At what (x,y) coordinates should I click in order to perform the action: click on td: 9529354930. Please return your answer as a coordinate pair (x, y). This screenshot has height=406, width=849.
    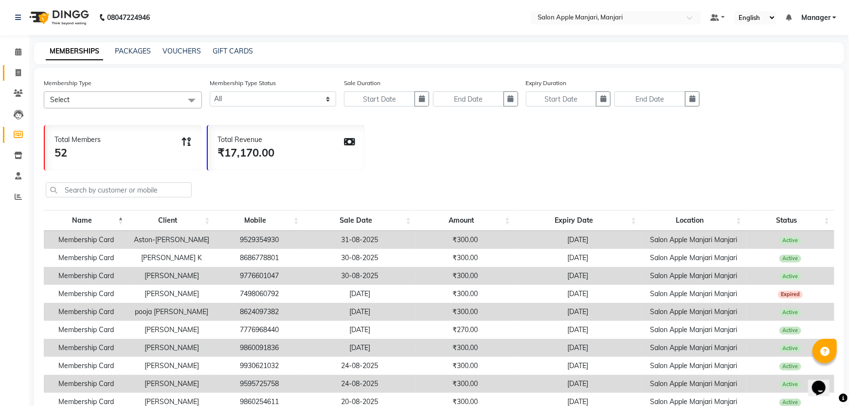
    Looking at the image, I should click on (259, 240).